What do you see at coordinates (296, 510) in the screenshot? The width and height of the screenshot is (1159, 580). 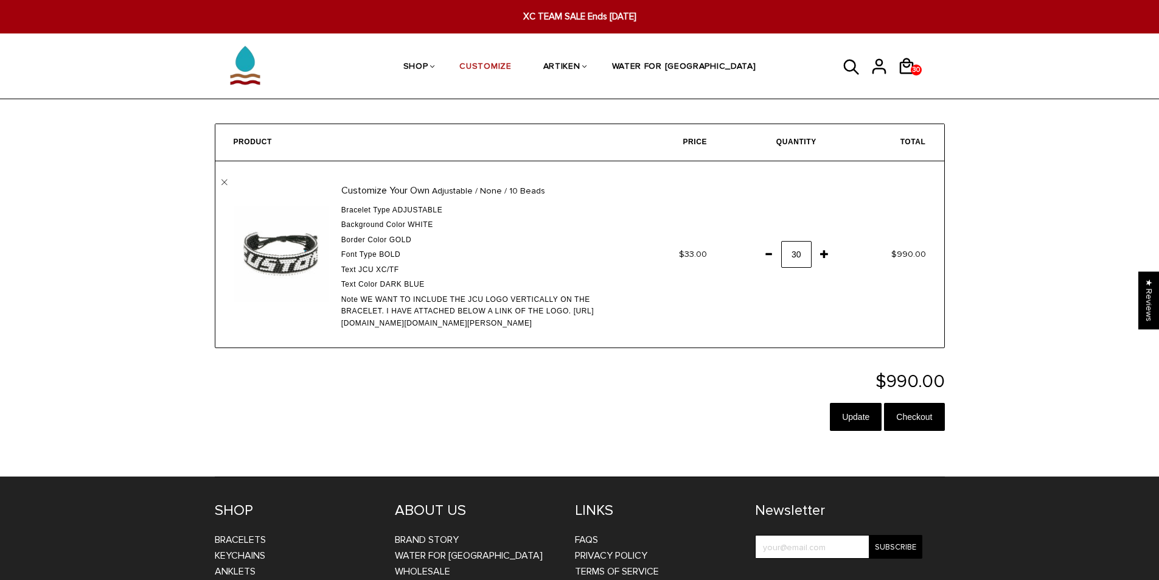 I see `h4: SHOP` at bounding box center [296, 510].